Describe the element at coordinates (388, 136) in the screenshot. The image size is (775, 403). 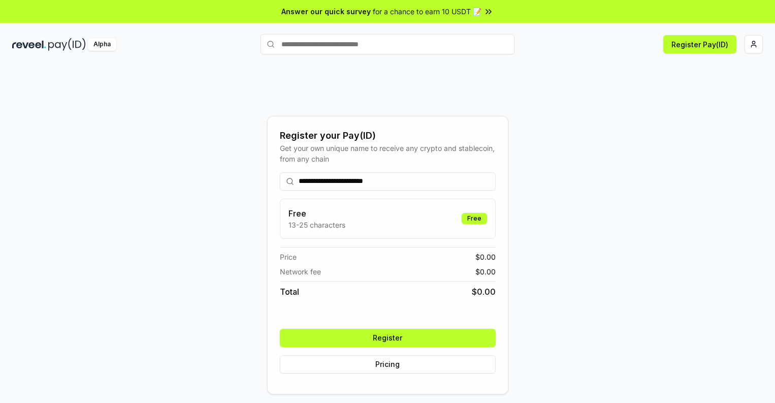
I see `div: Register your Pay(ID)` at that location.